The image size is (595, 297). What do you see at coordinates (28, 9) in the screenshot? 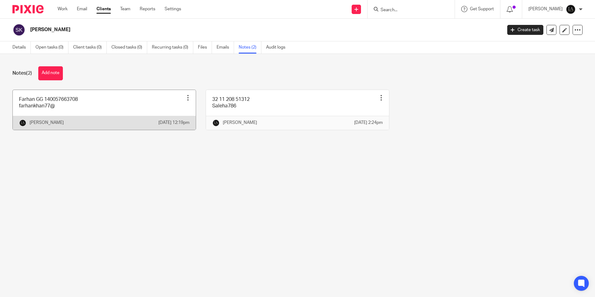
I see `img: Pixie` at bounding box center [28, 9].